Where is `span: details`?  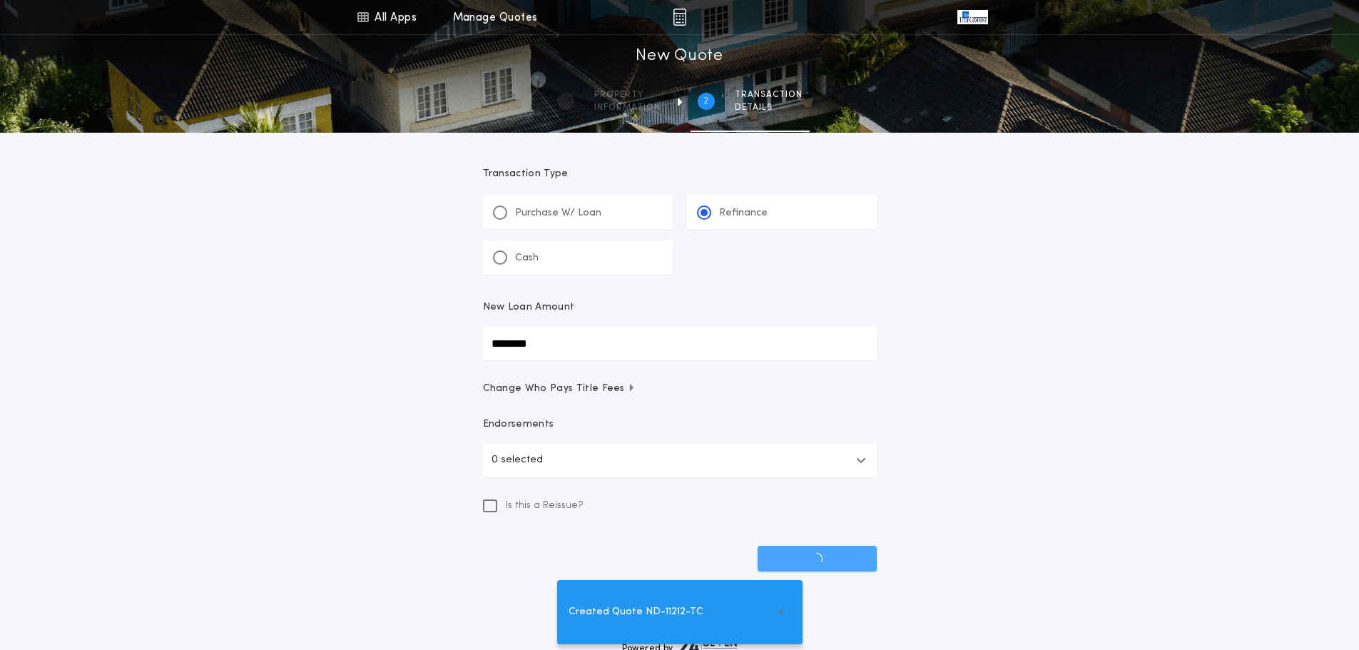 span: details is located at coordinates (768, 108).